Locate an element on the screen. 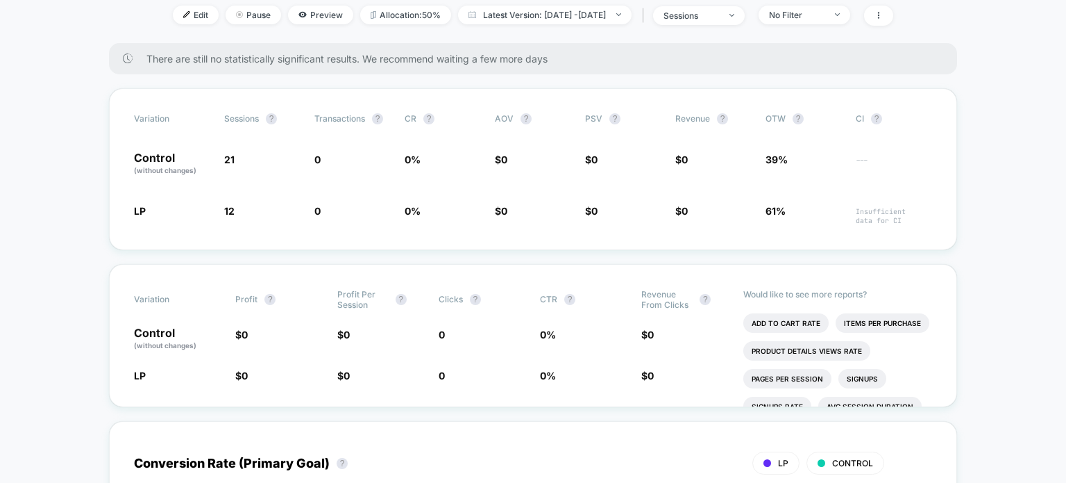 The width and height of the screenshot is (1066, 483). span: 12 is located at coordinates (229, 210).